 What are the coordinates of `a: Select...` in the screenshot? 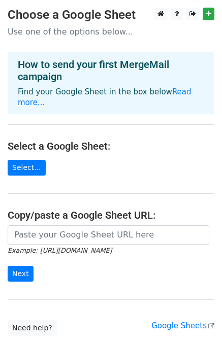 It's located at (26, 167).